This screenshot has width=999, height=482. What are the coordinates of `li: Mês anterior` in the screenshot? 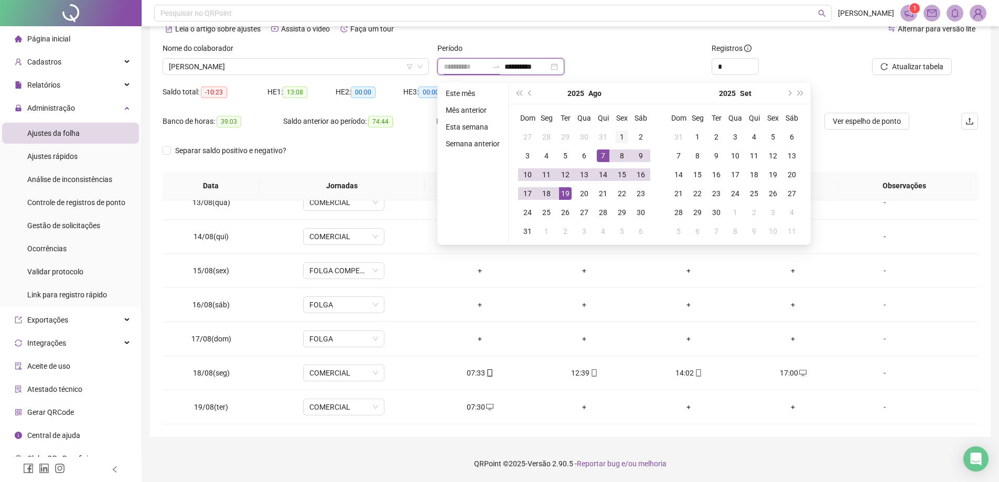 It's located at (473, 110).